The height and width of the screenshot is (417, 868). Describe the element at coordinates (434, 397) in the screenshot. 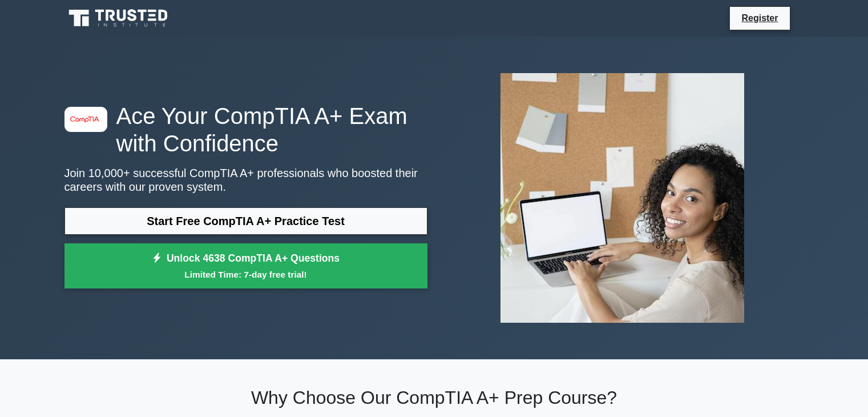

I see `h2: Why Choose Our CompTIA A+ Prep Course?` at that location.